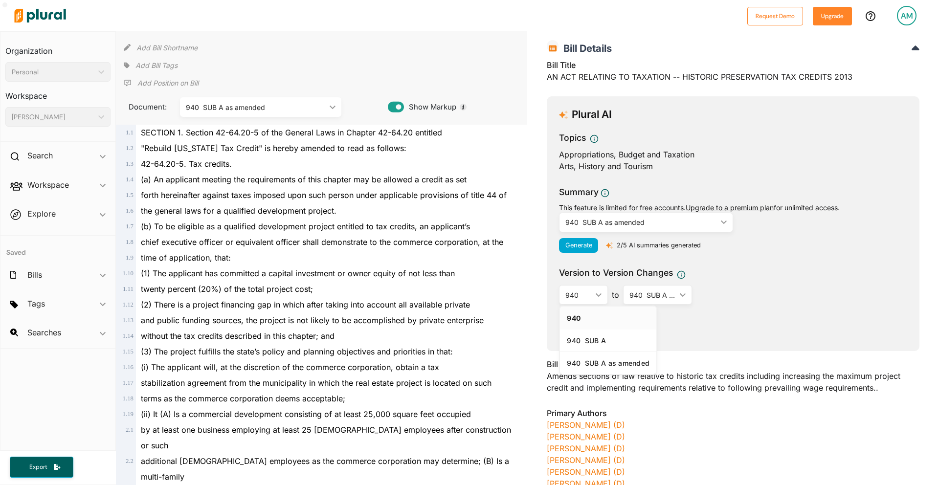  What do you see at coordinates (297, 351) in the screenshot?
I see `span: (3) The project fulfills the state’s policy and planning objectives and priorities in that:` at bounding box center [297, 351].